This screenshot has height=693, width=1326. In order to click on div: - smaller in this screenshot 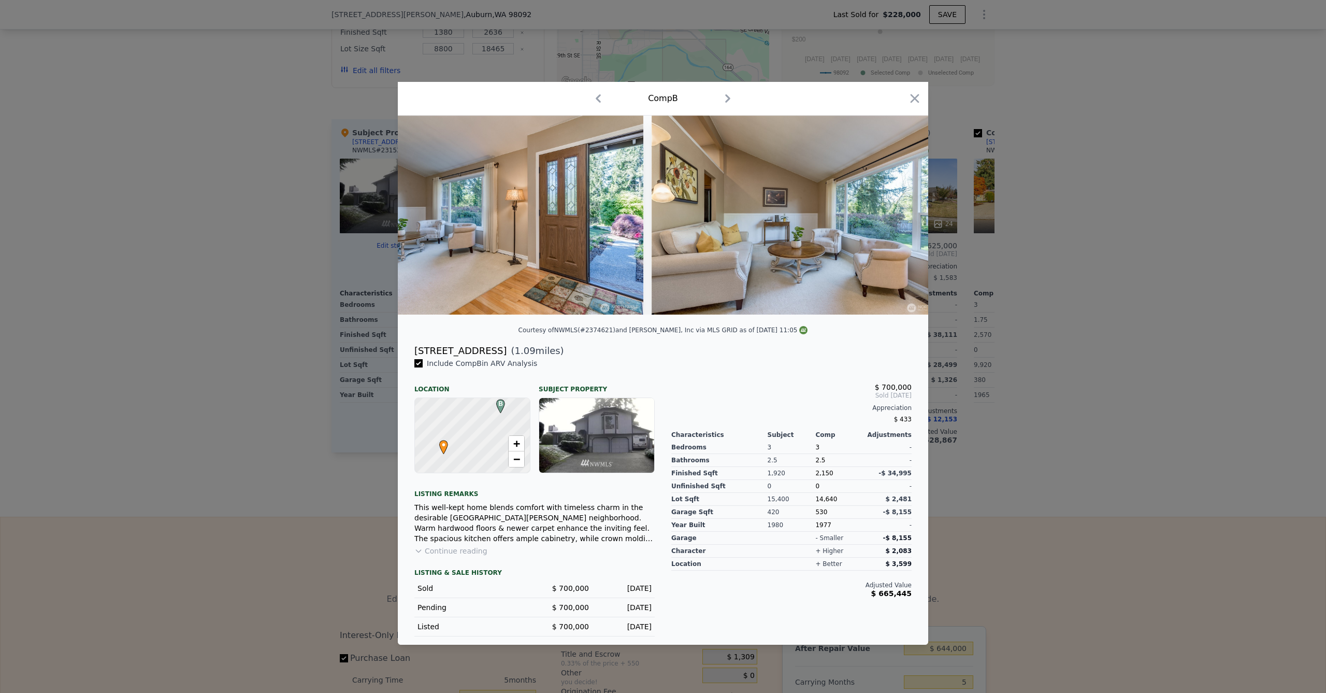, I will do `click(830, 538)`.